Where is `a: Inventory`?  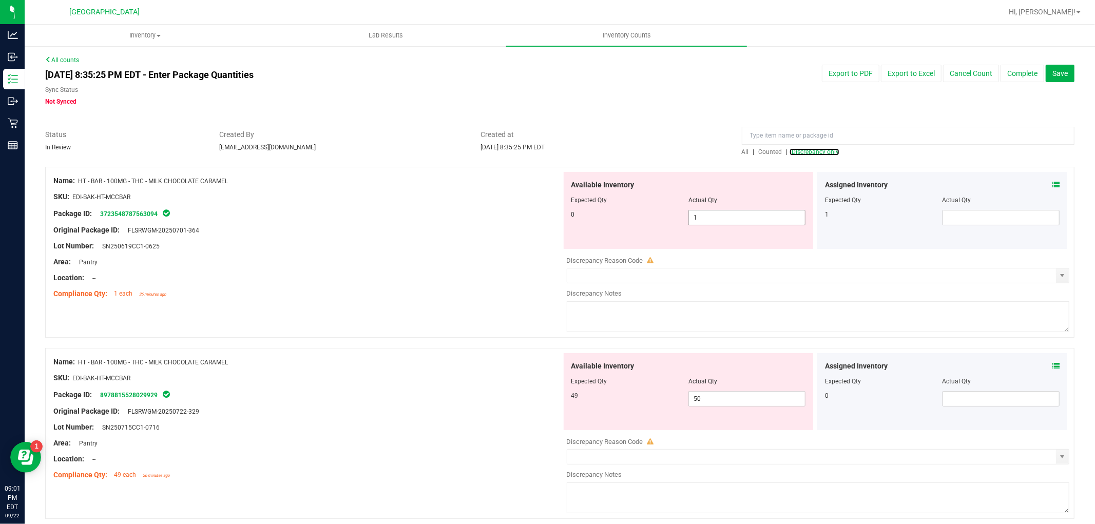
a: Inventory is located at coordinates (145, 35).